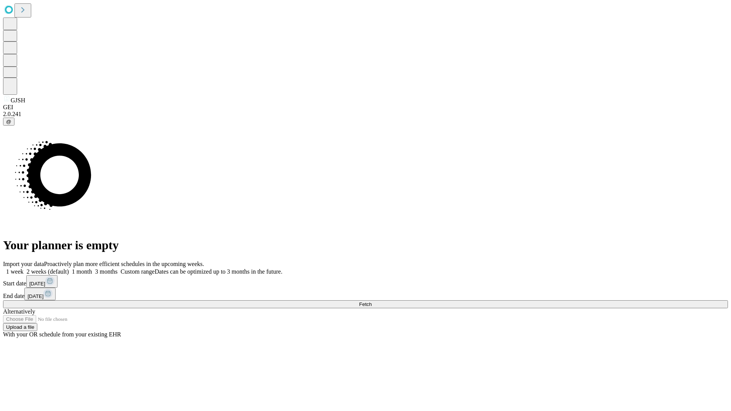 The image size is (731, 411). Describe the element at coordinates (48, 272) in the screenshot. I see `span: 2 weeks (default)` at that location.